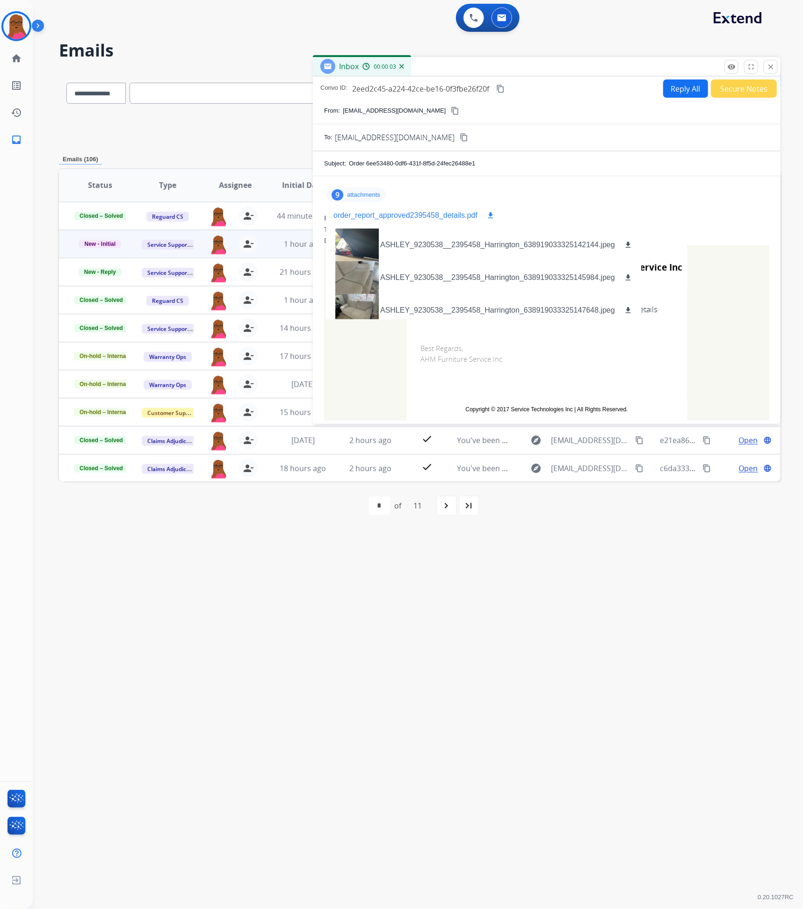 Image resolution: width=803 pixels, height=909 pixels. Describe the element at coordinates (16, 86) in the screenshot. I see `mat-icon: list_alt` at that location.